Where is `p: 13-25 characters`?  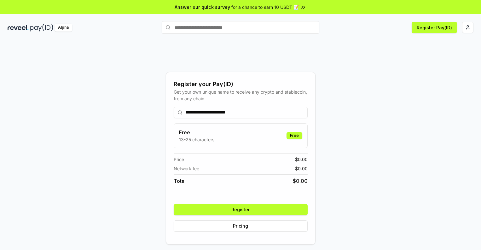
p: 13-25 characters is located at coordinates (197, 139).